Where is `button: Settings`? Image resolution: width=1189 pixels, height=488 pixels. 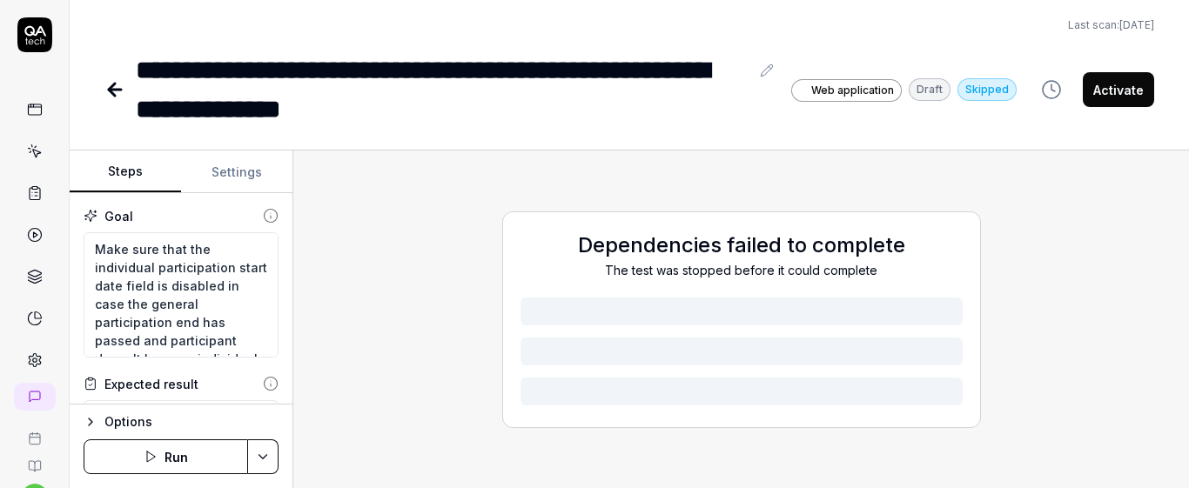
button: Settings is located at coordinates (237, 172).